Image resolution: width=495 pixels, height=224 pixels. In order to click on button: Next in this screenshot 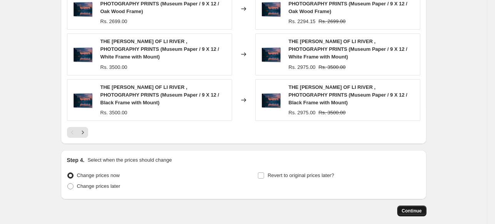, I will do `click(83, 132)`.